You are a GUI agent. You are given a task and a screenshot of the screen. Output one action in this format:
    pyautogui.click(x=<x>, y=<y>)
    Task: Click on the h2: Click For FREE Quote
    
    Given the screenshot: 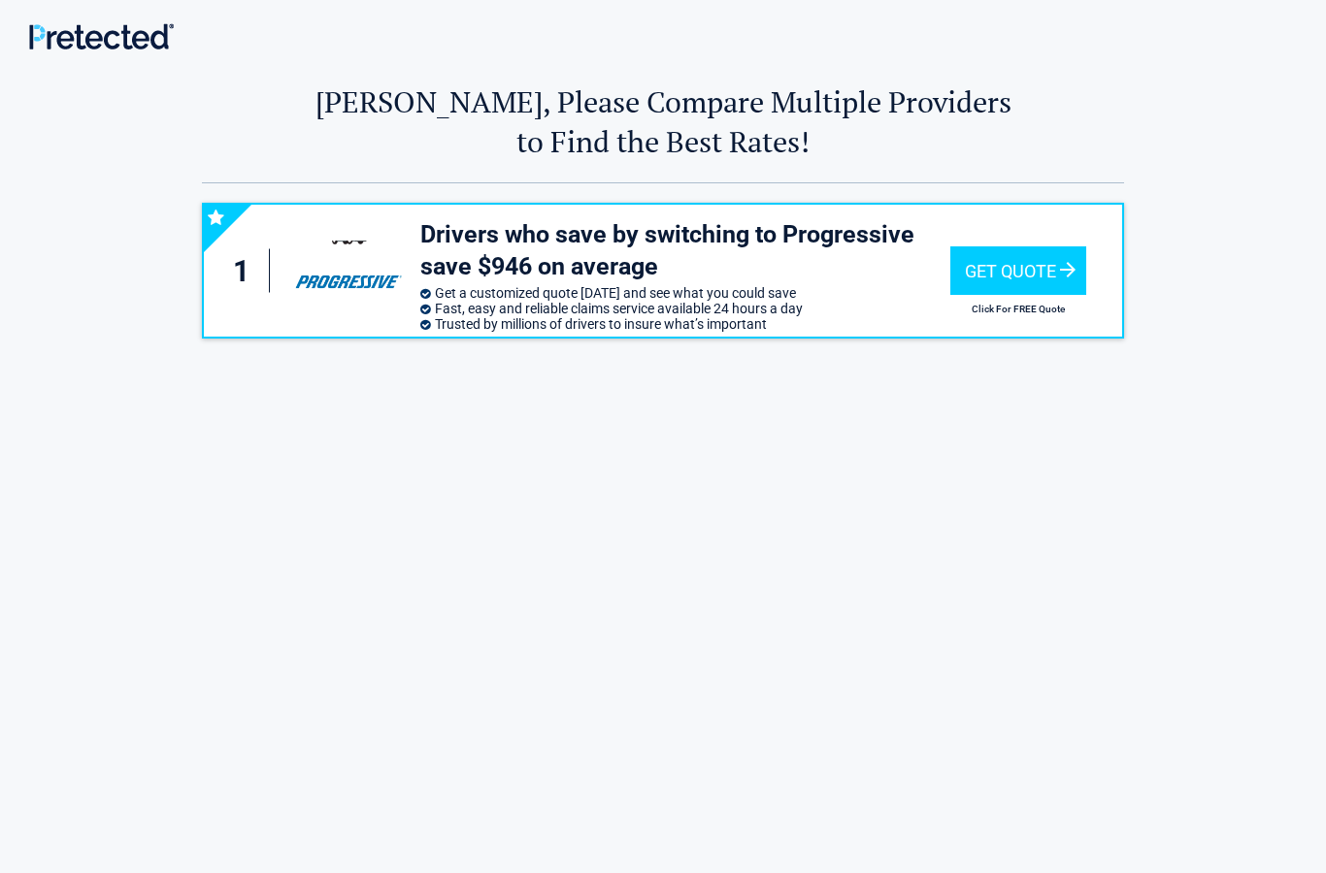 What is the action you would take?
    pyautogui.click(x=1018, y=309)
    